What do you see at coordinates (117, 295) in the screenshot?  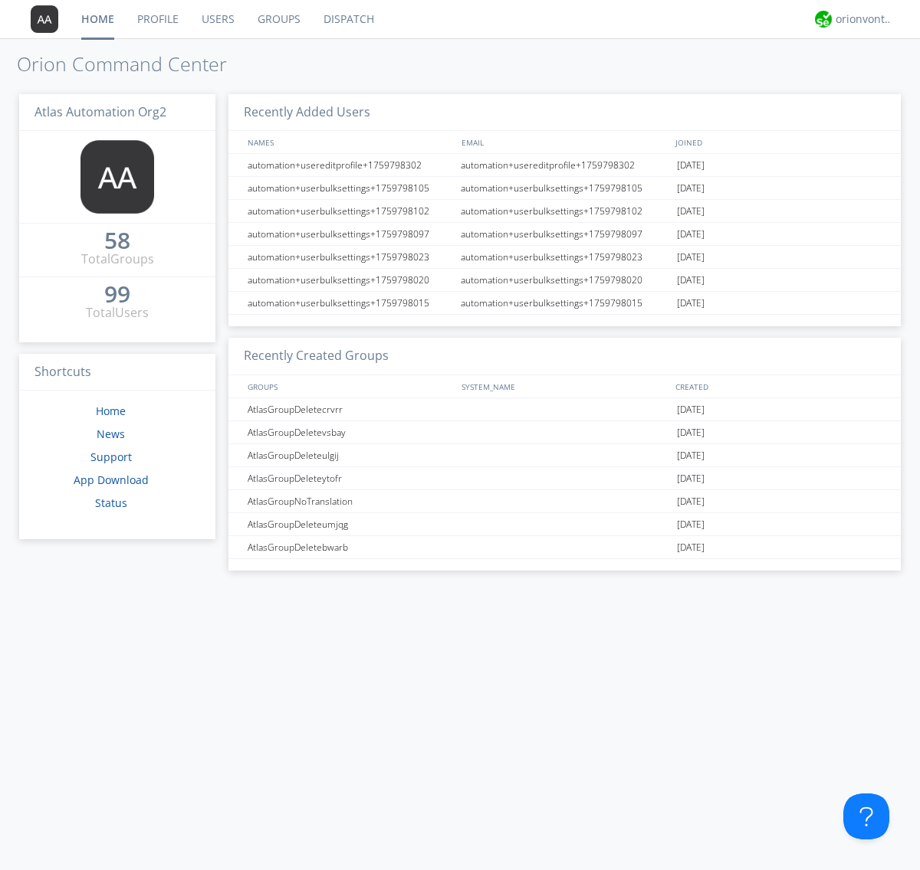 I see `a: 99` at bounding box center [117, 295].